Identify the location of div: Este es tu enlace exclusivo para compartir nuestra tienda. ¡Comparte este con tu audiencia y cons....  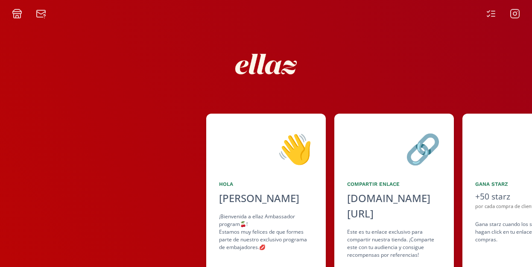
(394, 244).